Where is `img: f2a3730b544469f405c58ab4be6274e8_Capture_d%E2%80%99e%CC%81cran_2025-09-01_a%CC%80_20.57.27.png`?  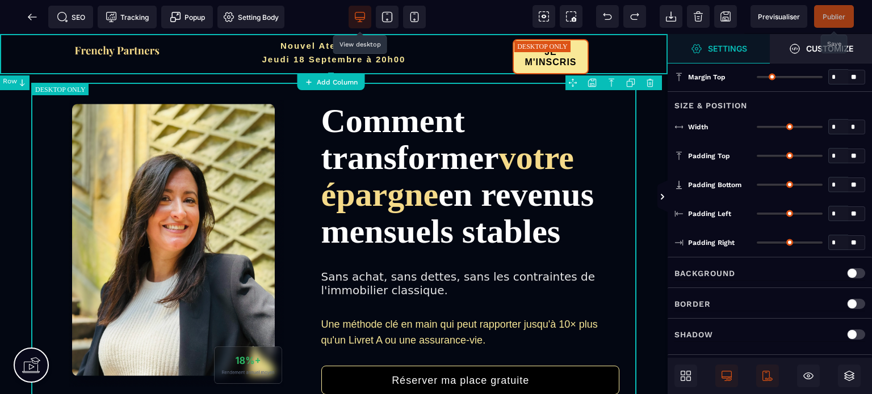
img: f2a3730b544469f405c58ab4be6274e8_Capture_d%E2%80%99e%CC%81cran_2025-09-01_a%CC%80_20.57.27.png is located at coordinates (117, 16).